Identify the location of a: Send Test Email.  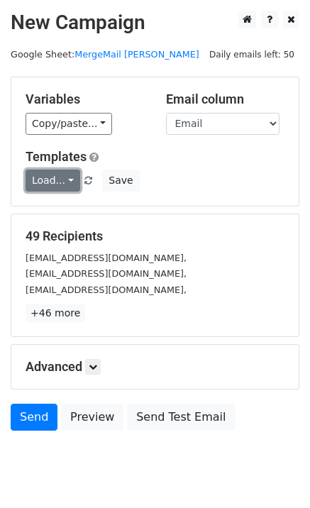
(181, 418).